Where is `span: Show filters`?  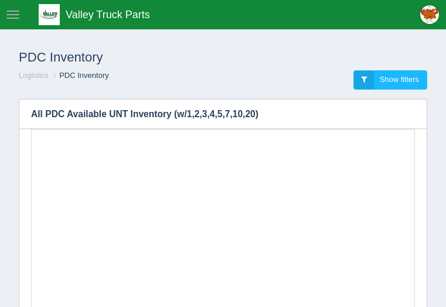
span: Show filters is located at coordinates (399, 79).